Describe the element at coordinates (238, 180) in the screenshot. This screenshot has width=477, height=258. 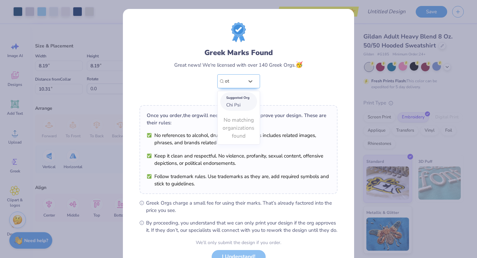
I see `li: Follow trademark rules. Use trademarks as they are, add required symbols and stick to guidelines.` at that location.